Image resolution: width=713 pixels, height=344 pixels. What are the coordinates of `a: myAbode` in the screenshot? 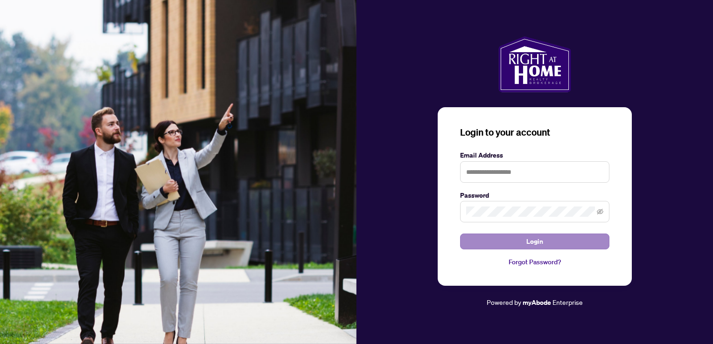 It's located at (537, 303).